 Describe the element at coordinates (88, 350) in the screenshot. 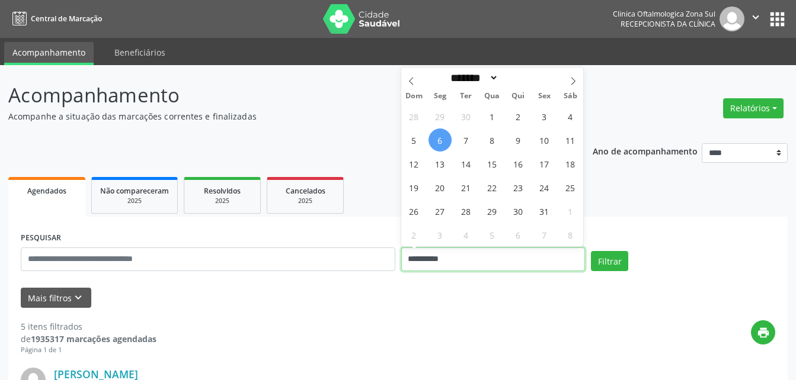

I see `div: Página 1 de 1` at that location.